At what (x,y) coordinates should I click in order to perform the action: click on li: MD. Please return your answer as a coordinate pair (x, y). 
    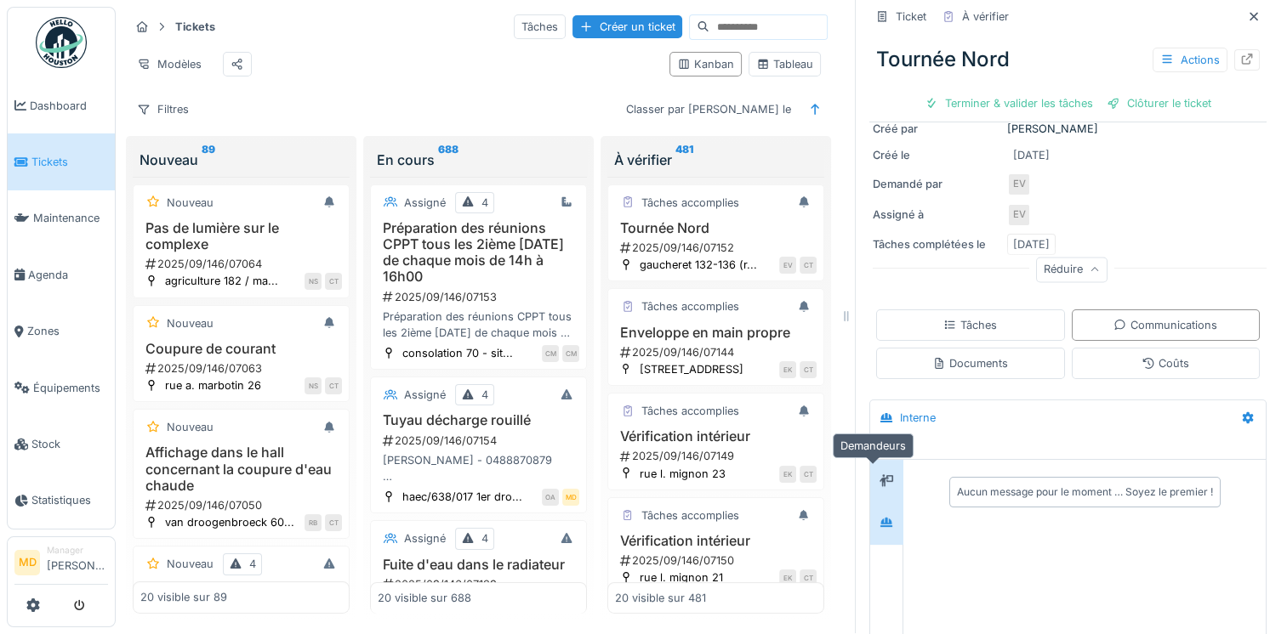
    Looking at the image, I should click on (27, 563).